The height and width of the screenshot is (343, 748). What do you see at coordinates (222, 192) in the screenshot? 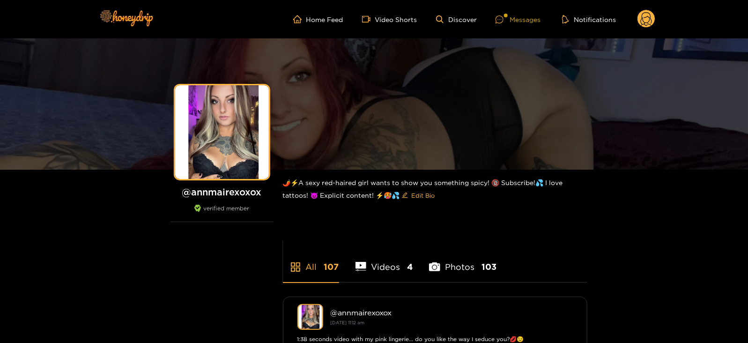
I see `h1: @ annmairexoxox` at bounding box center [222, 192].